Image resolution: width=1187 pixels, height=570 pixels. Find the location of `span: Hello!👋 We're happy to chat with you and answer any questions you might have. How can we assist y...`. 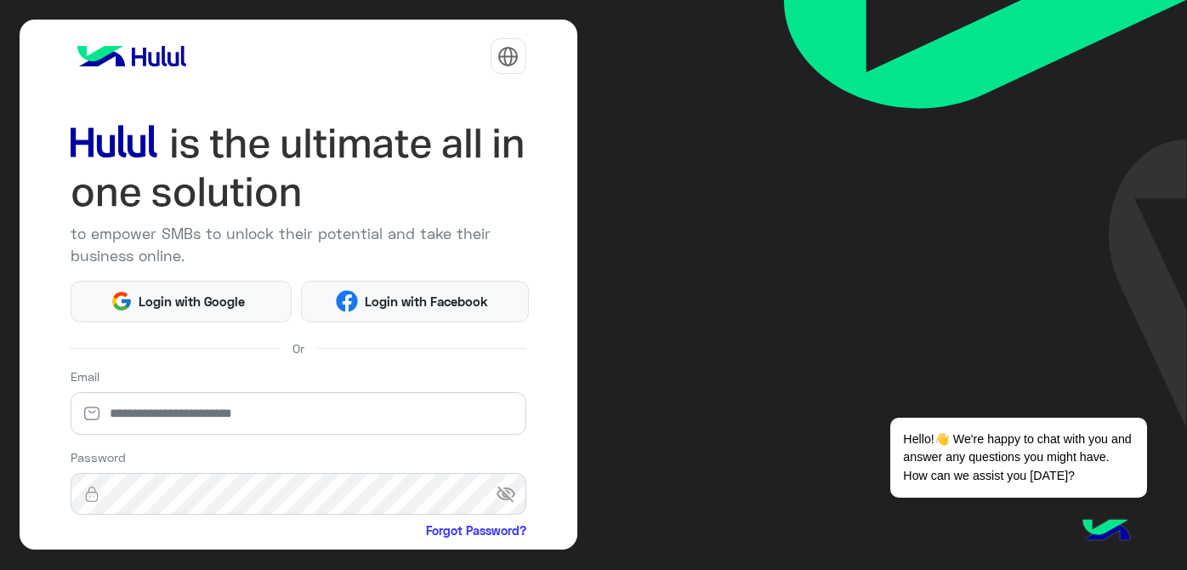

span: Hello!👋 We're happy to chat with you and answer any questions you might have. How can we assist y... is located at coordinates (1018, 457).